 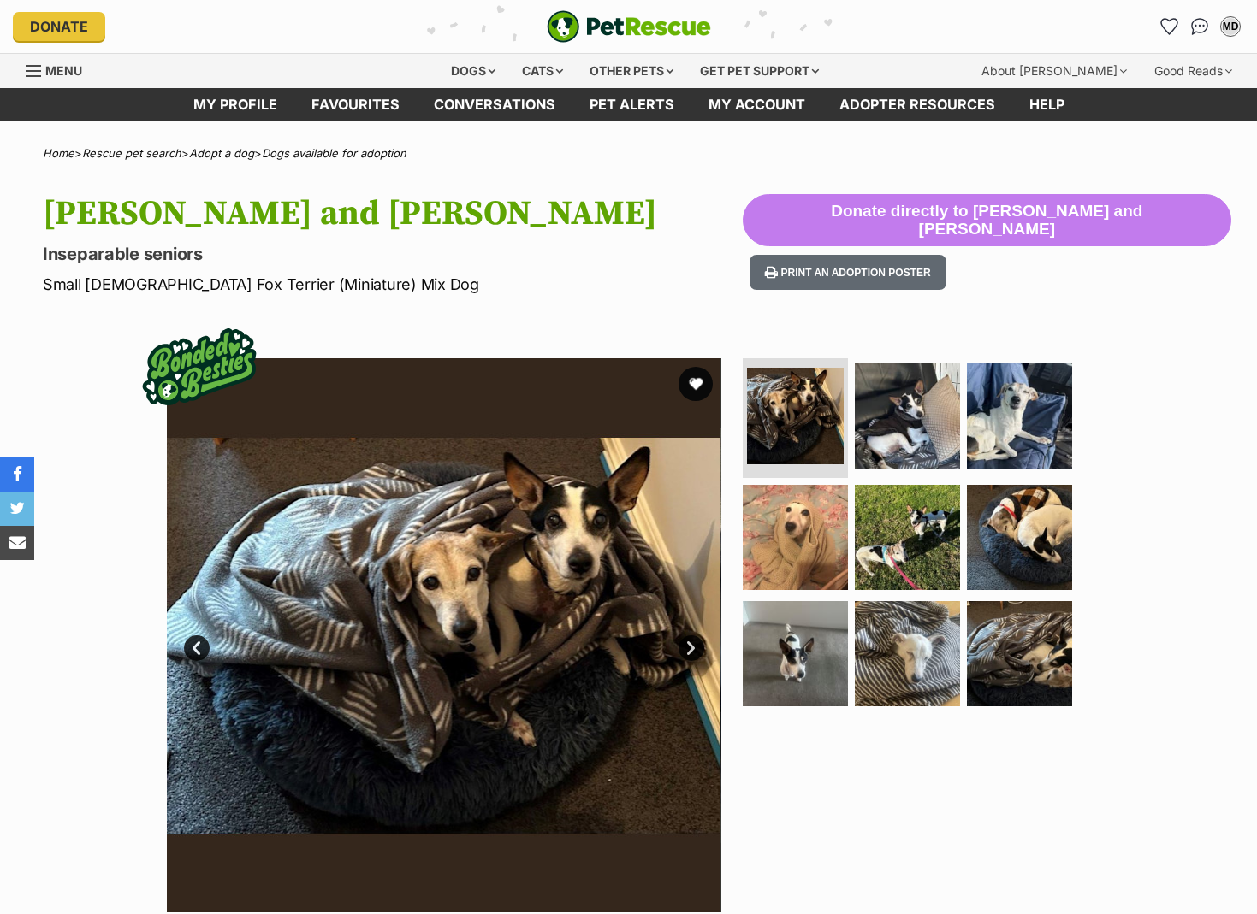 What do you see at coordinates (629, 27) in the screenshot?
I see `img: logo-e224e6f780fb5917bec1dbf3a21bbac754714ae5b6737aabdf751b685950b380.svg` at bounding box center [629, 27].